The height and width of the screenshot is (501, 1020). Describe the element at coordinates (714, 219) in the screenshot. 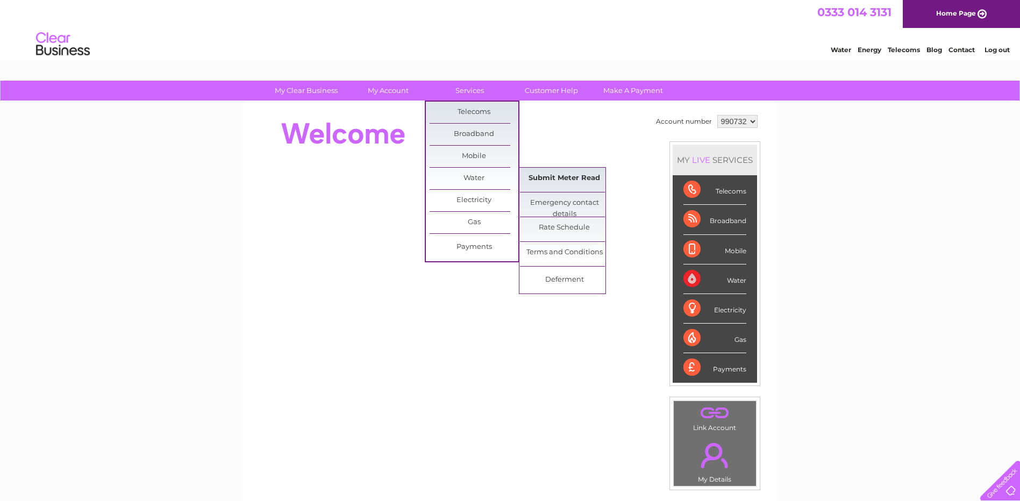

I see `div: Broadband` at that location.